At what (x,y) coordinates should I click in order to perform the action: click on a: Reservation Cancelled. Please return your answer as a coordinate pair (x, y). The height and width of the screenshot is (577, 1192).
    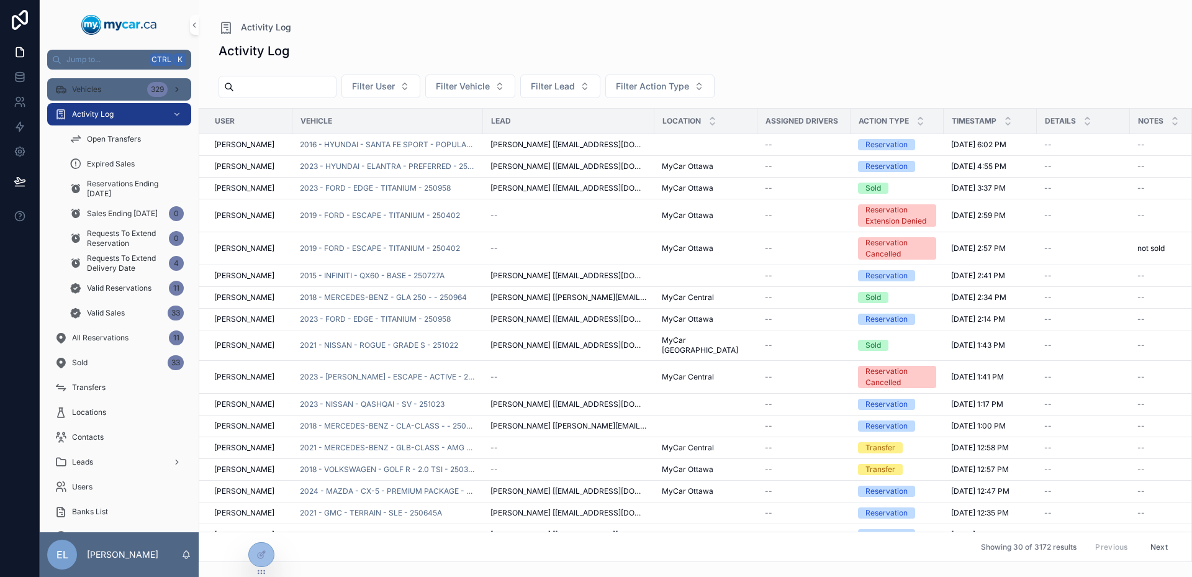
    Looking at the image, I should click on (897, 377).